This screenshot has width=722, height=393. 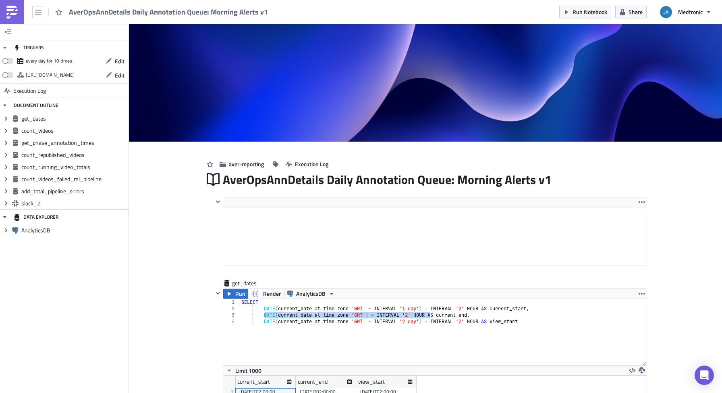 I want to click on div: 4, so click(x=231, y=321).